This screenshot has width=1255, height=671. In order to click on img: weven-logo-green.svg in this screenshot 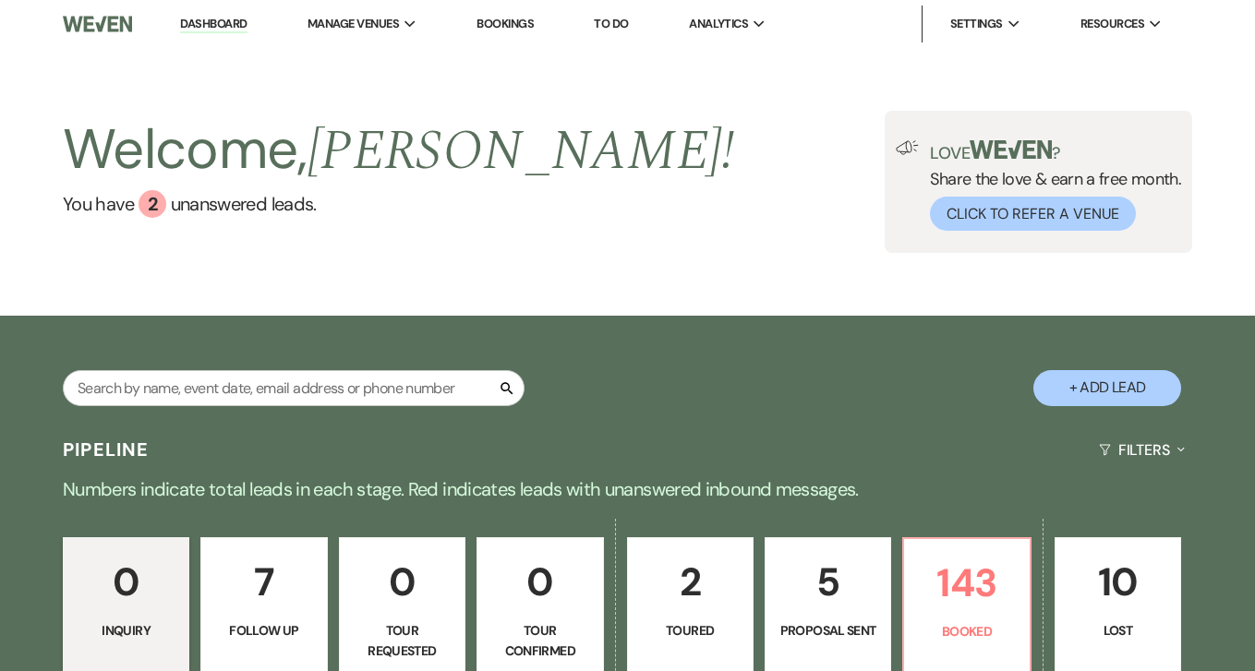, I will do `click(1010, 150)`.